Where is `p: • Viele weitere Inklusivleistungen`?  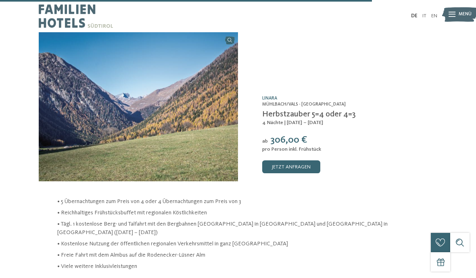
p: • Viele weitere Inklusivleistungen is located at coordinates (238, 266).